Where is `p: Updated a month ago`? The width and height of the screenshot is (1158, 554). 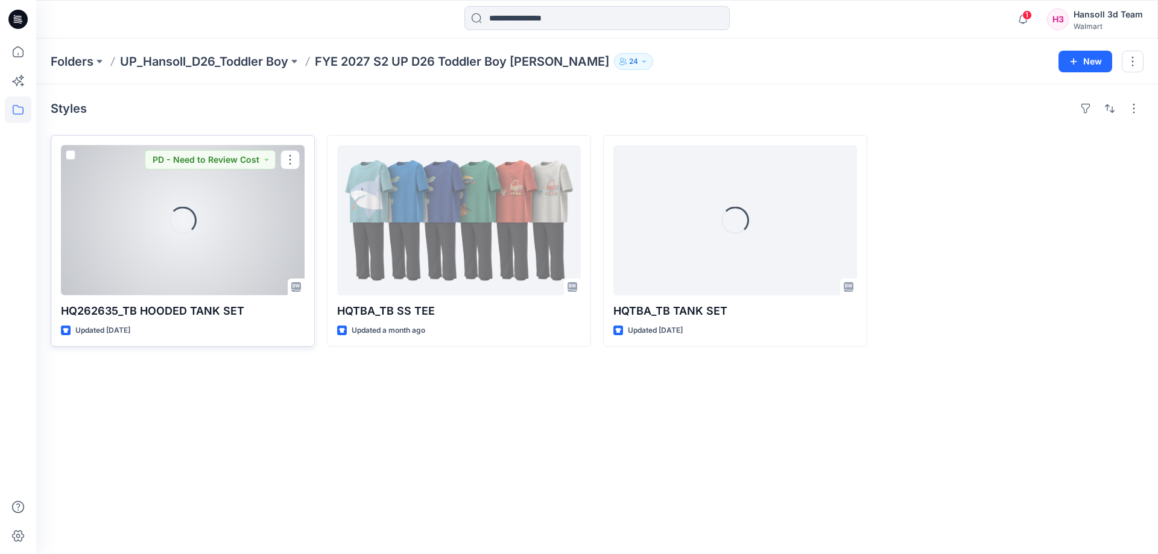 p: Updated a month ago is located at coordinates (389, 331).